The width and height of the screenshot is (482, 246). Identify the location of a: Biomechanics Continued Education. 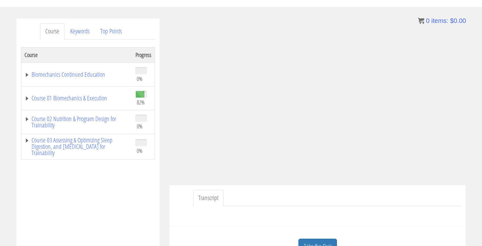
(77, 75).